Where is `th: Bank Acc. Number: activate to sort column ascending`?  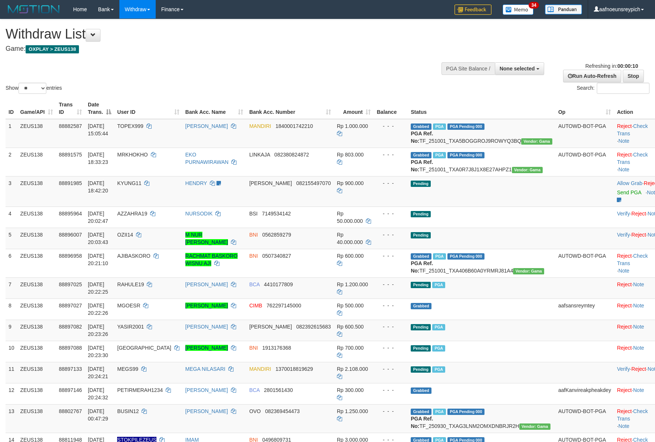
th: Bank Acc. Number: activate to sort column ascending is located at coordinates (290, 108).